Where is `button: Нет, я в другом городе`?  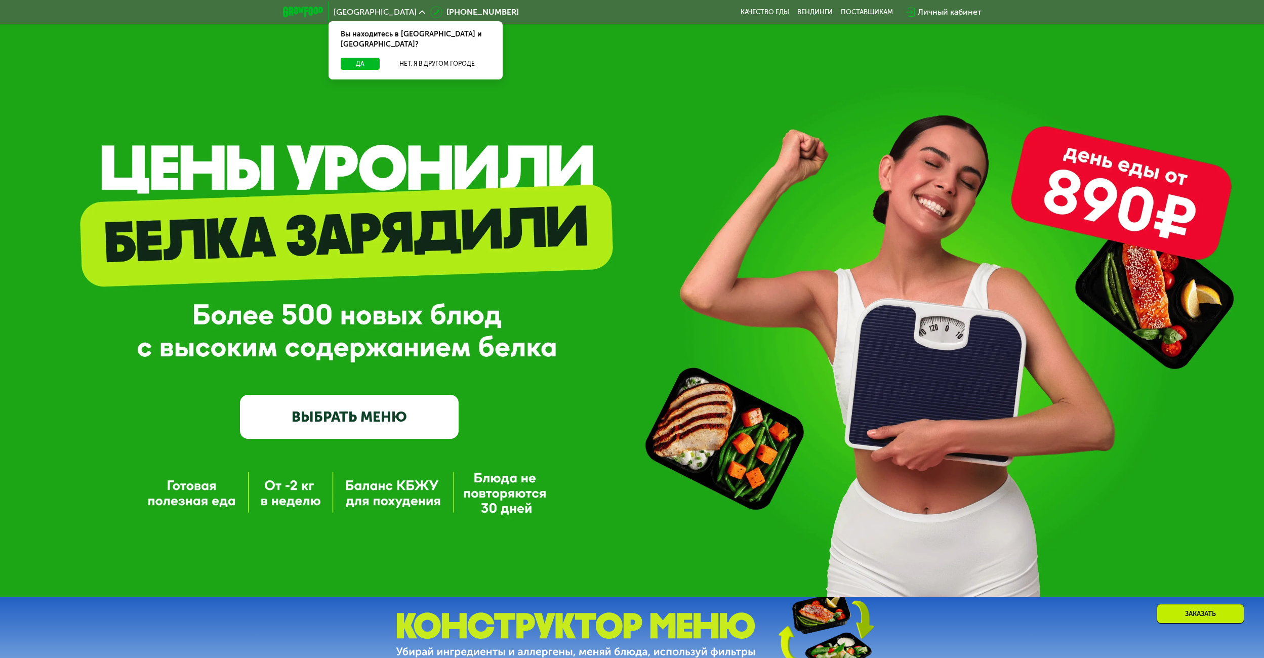
button: Нет, я в другом городе is located at coordinates (437, 64).